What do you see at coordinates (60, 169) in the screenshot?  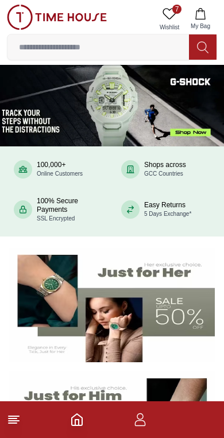 I see `div: 100,000+` at bounding box center [60, 169].